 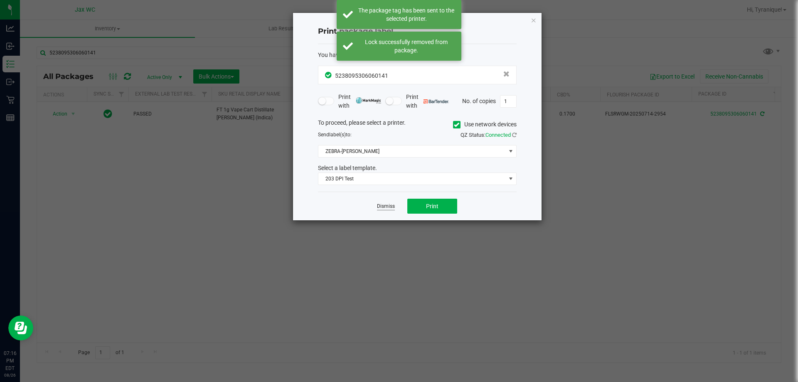 I want to click on span: Send to:, so click(x=335, y=135).